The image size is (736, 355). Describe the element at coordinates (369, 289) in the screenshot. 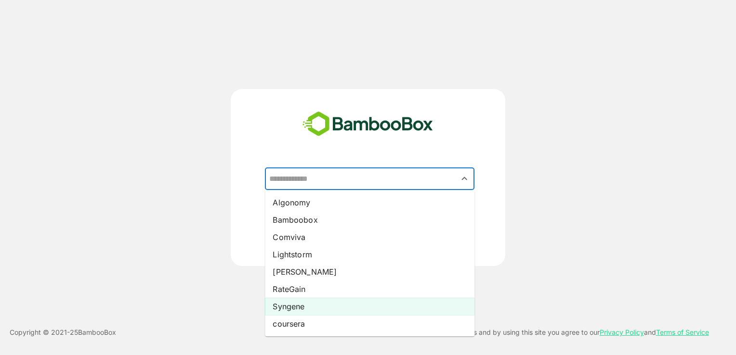

I see `li: RateGain` at that location.